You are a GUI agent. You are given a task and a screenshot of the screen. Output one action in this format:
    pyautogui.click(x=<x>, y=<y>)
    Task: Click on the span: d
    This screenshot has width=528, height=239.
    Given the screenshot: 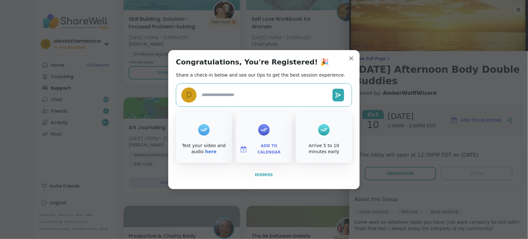 What is the action you would take?
    pyautogui.click(x=189, y=95)
    